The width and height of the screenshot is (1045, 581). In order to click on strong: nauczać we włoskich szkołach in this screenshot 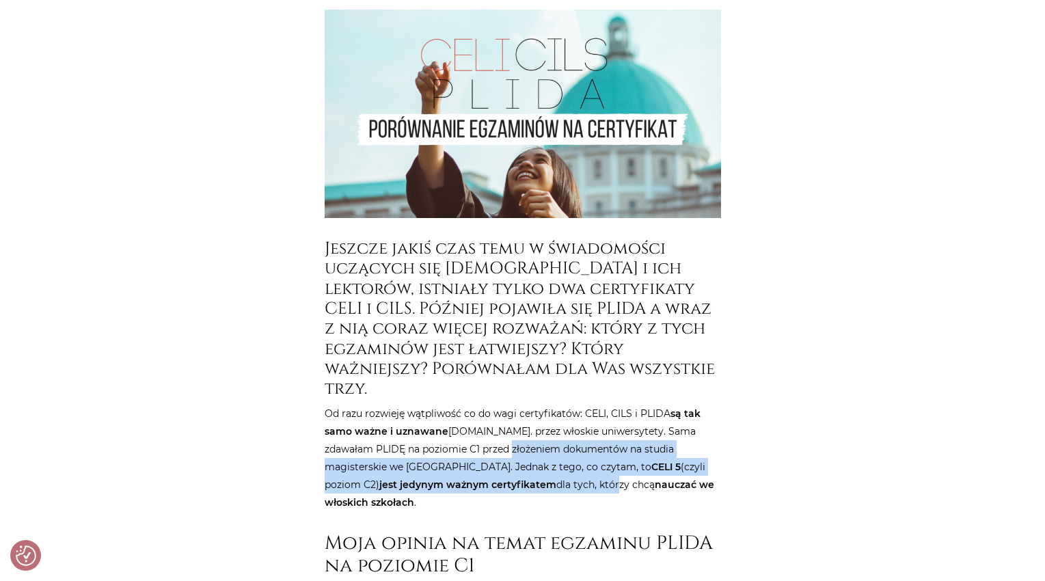, I will do `click(519, 493)`.